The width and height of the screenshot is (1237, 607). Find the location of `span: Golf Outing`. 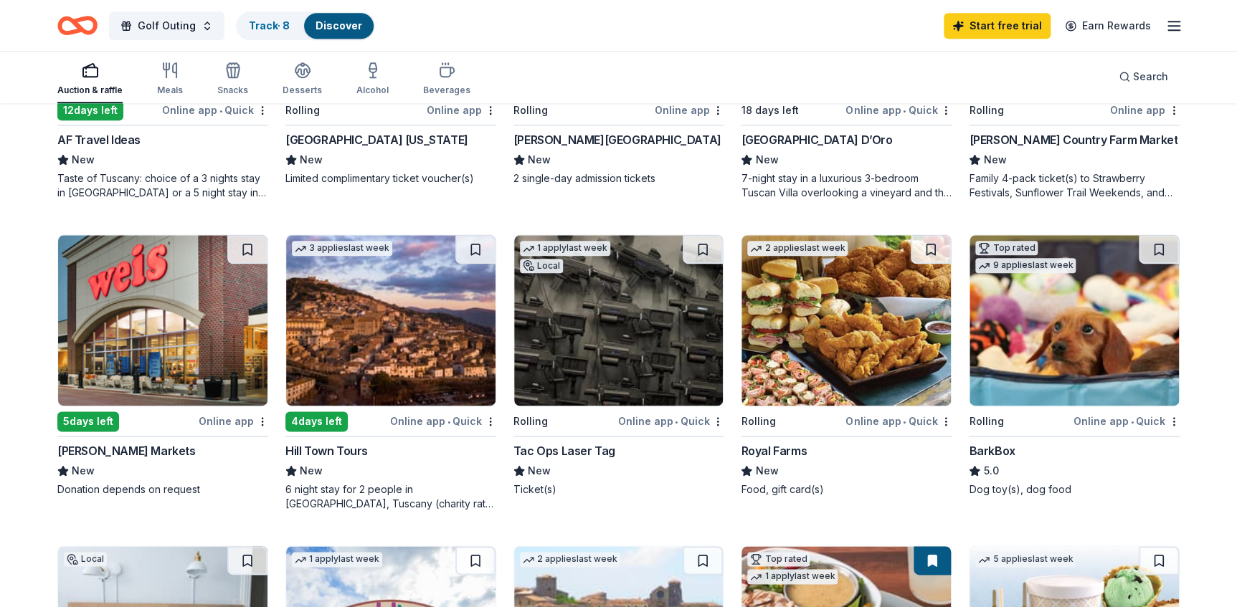

span: Golf Outing is located at coordinates (166, 26).